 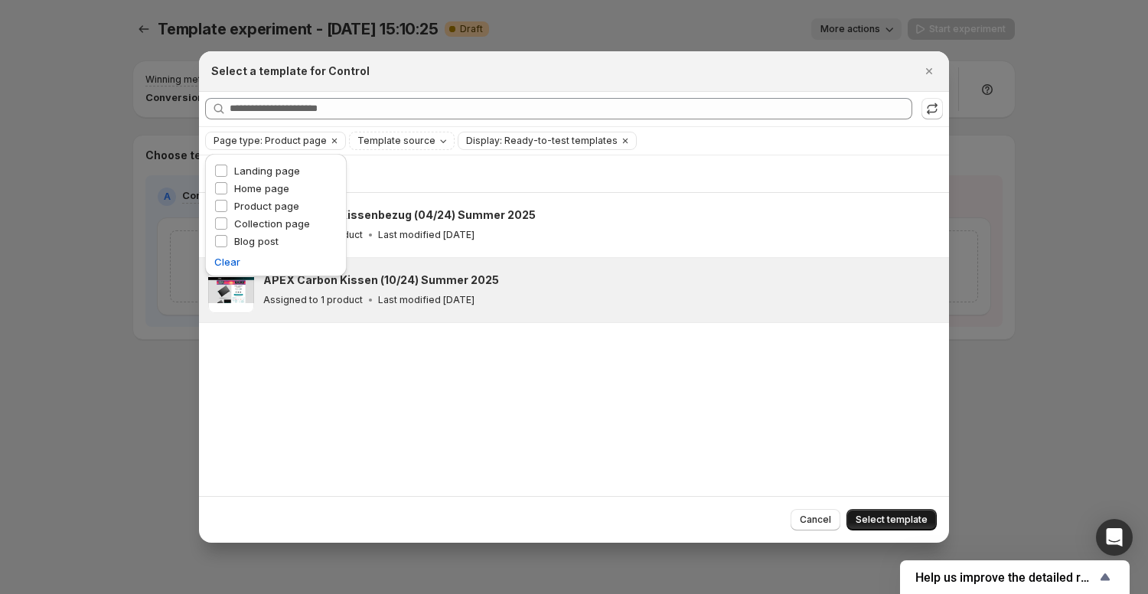 I want to click on span: Clear, so click(x=227, y=262).